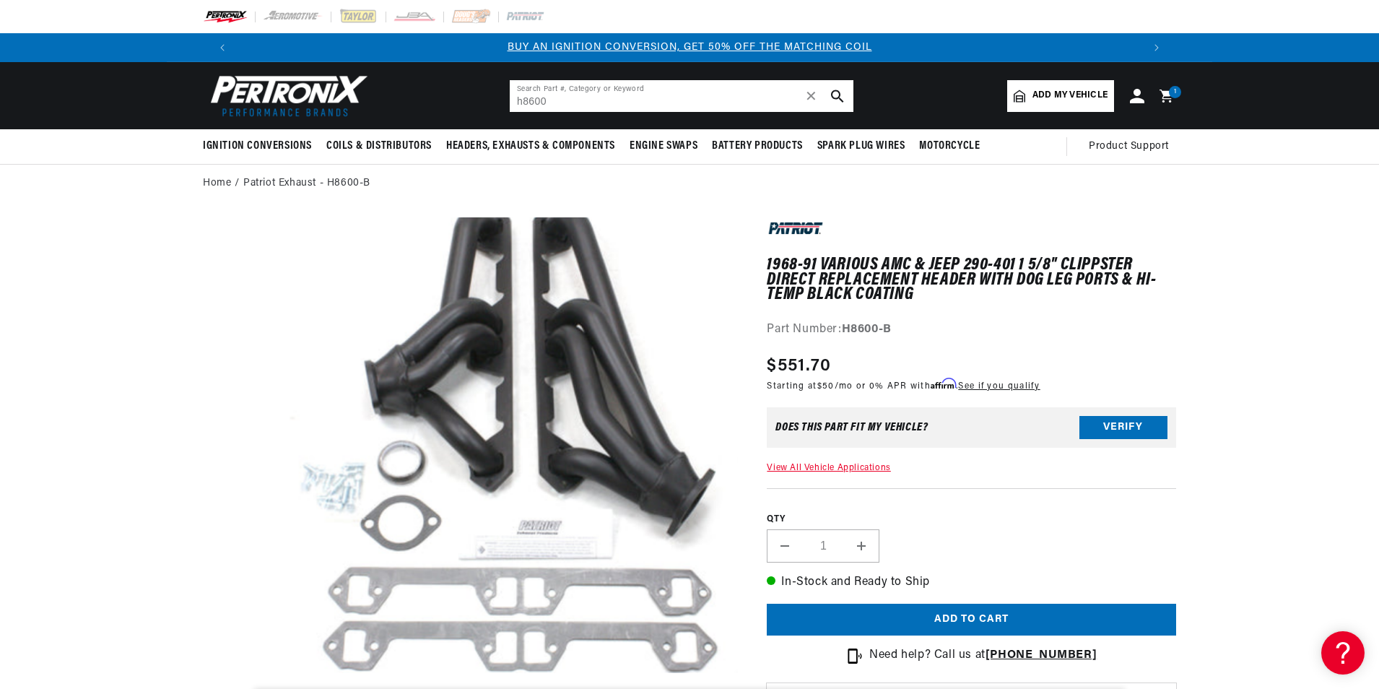 The image size is (1379, 689). Describe the element at coordinates (663, 146) in the screenshot. I see `summary: Engine Swaps` at that location.